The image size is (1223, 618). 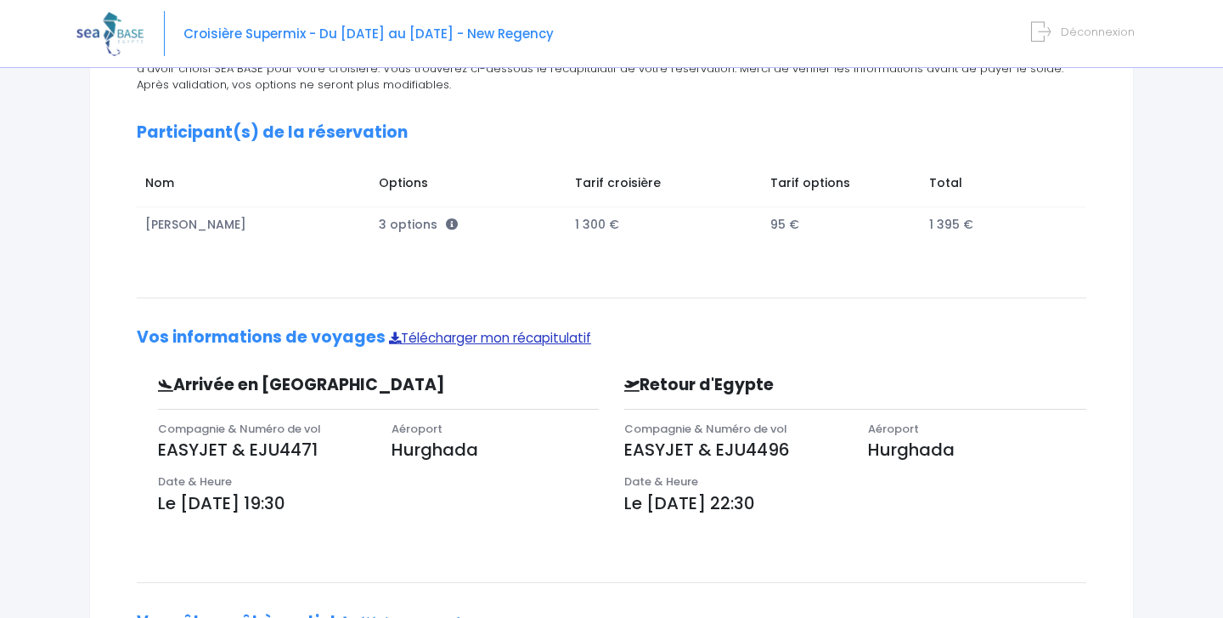 What do you see at coordinates (468, 186) in the screenshot?
I see `td: Options` at bounding box center [468, 186].